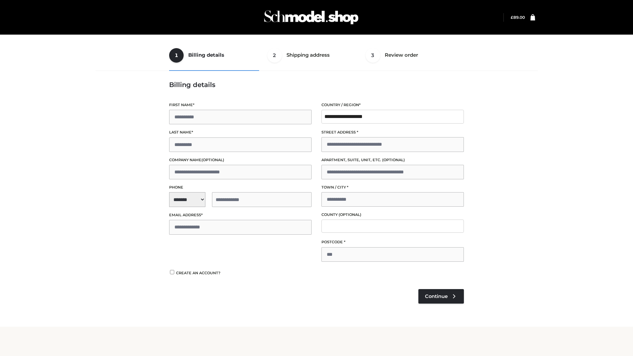 This screenshot has height=356, width=633. I want to click on label: Apartment, suite, unit, etc., so click(393, 160).